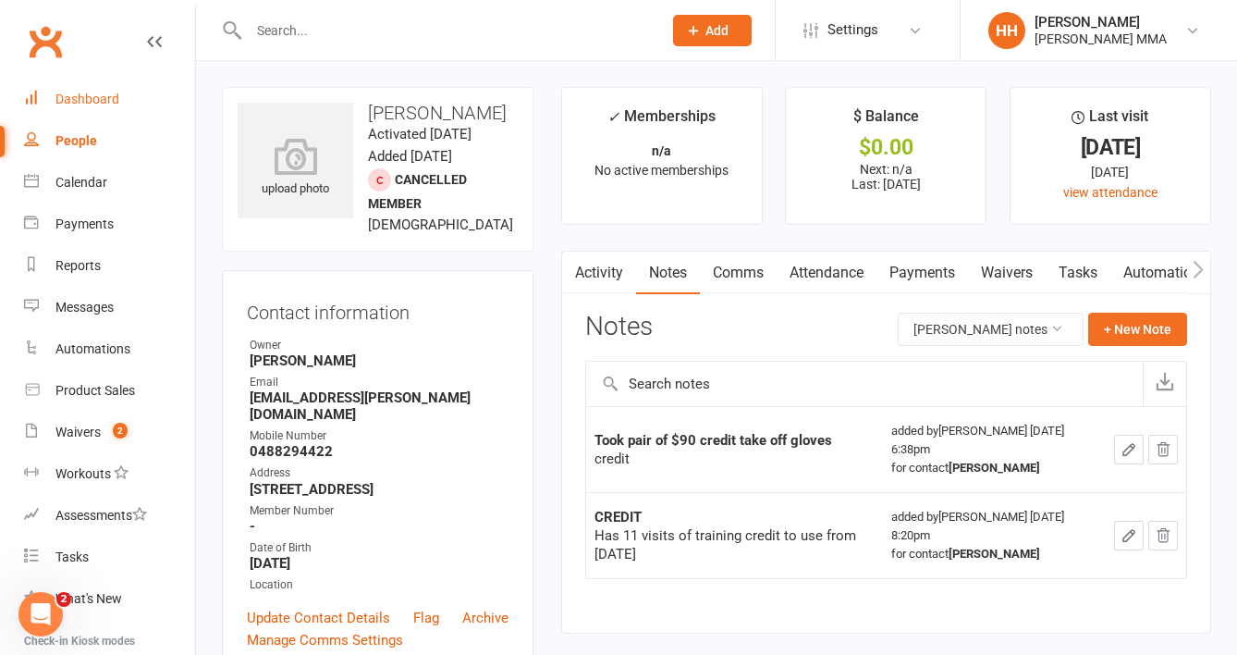  I want to click on a: Dashboard, so click(109, 99).